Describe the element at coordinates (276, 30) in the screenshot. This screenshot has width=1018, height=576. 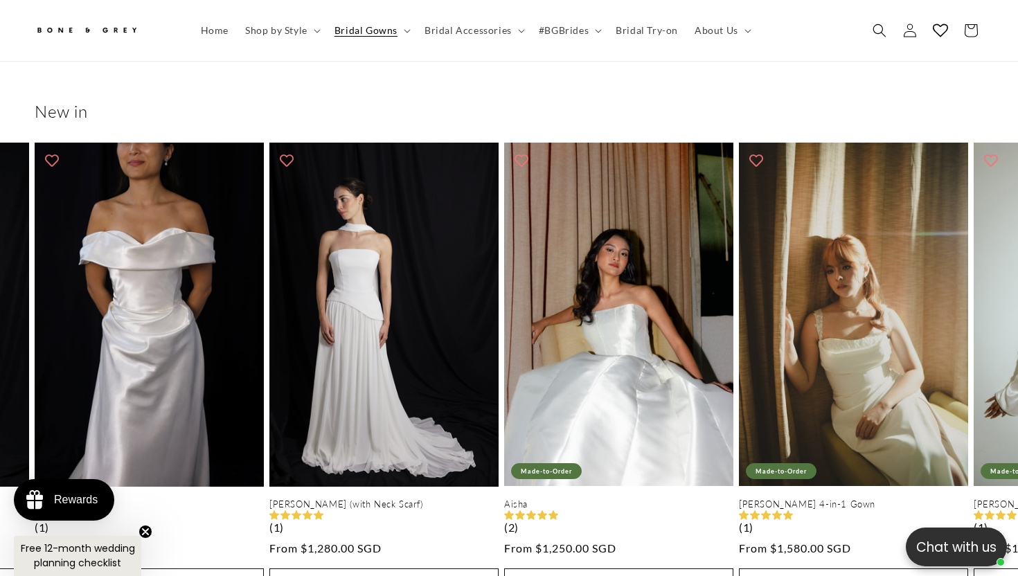
I see `span: Shop by Style` at that location.